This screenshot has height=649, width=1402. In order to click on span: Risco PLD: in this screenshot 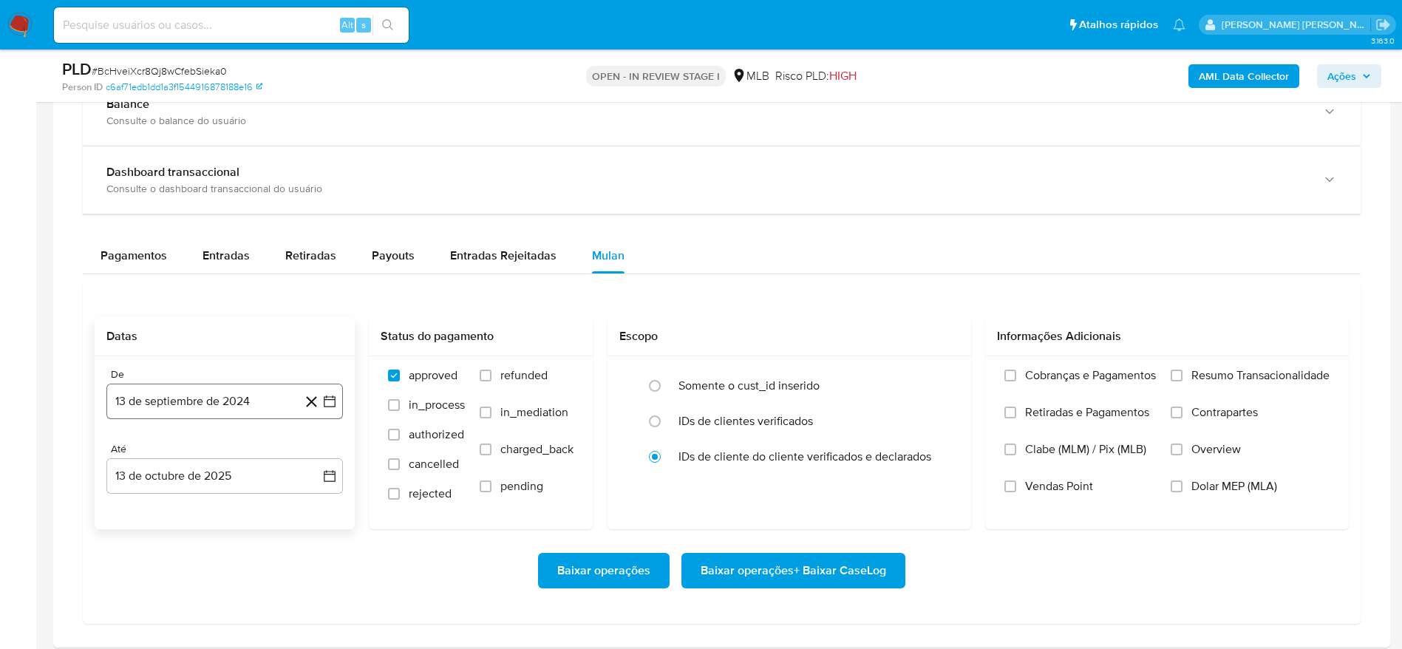, I will do `click(816, 76)`.